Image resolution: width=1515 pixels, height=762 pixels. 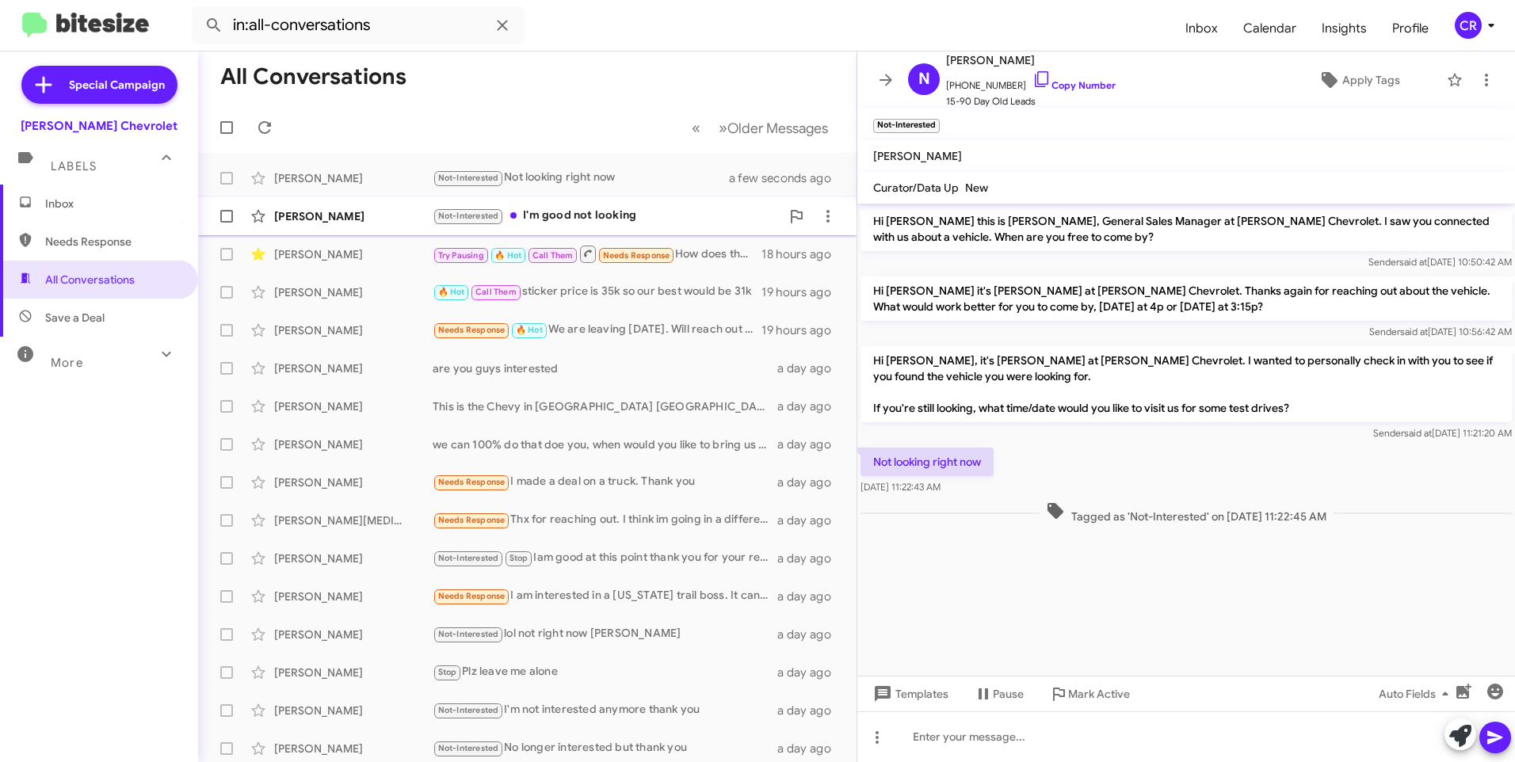 What do you see at coordinates (774, 128) in the screenshot?
I see `button: Next` at bounding box center [774, 128].